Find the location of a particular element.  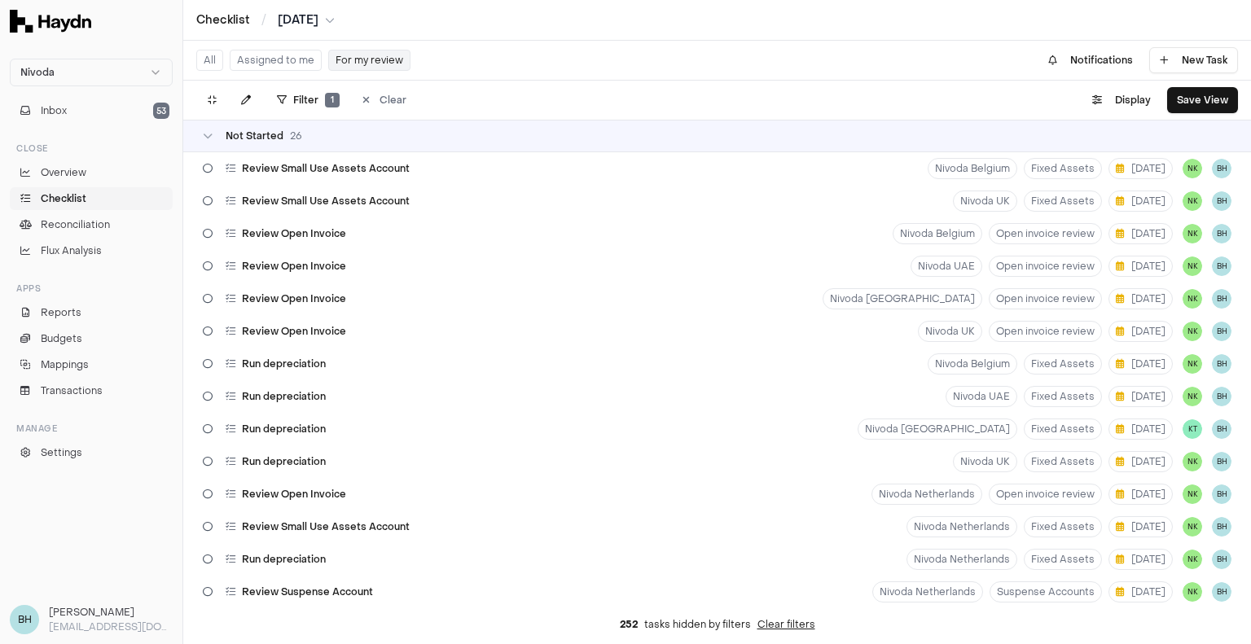

a: Flux Analysis is located at coordinates (91, 251).